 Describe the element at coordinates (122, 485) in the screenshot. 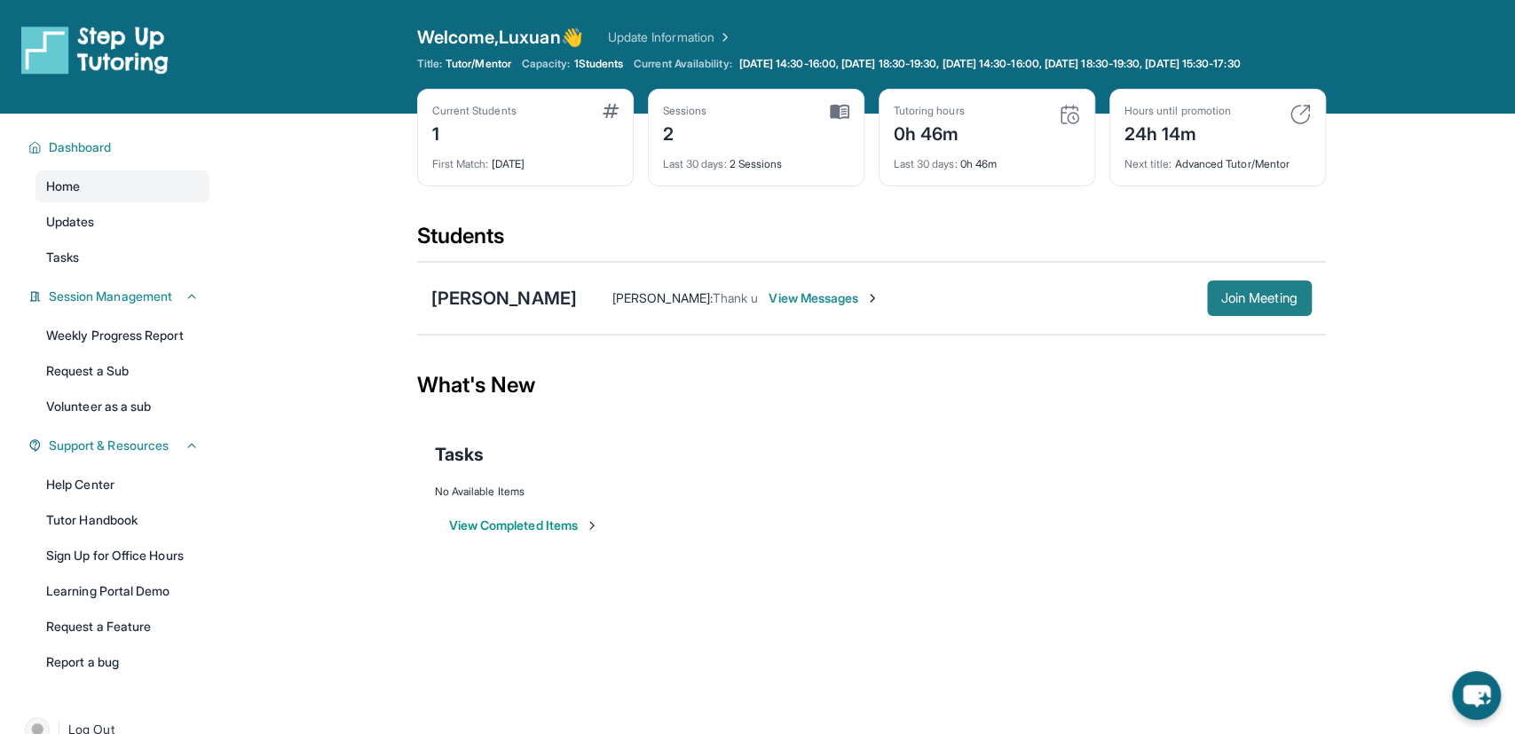

I see `a: Help Center` at that location.